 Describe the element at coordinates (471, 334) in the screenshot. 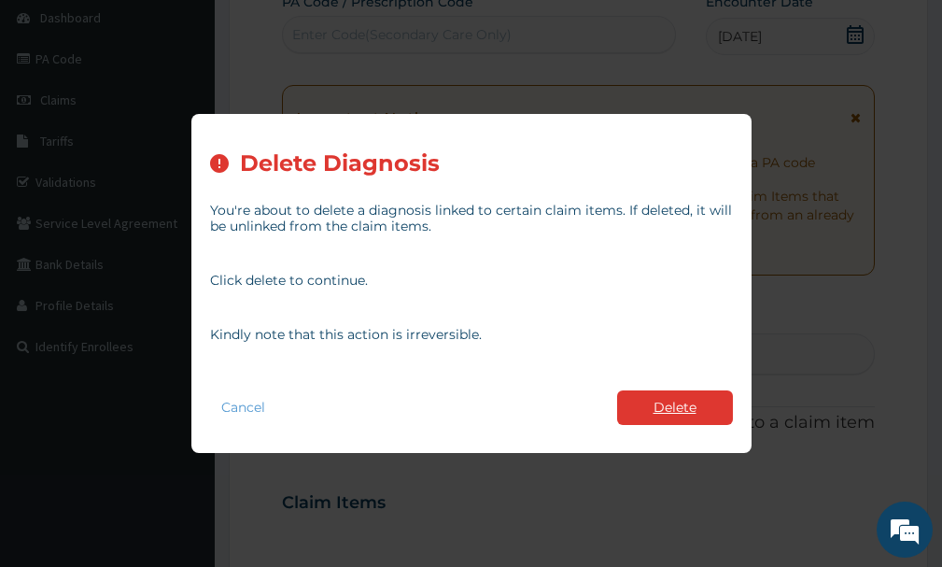

I see `p: Kindly note that this action is irreversible.` at that location.